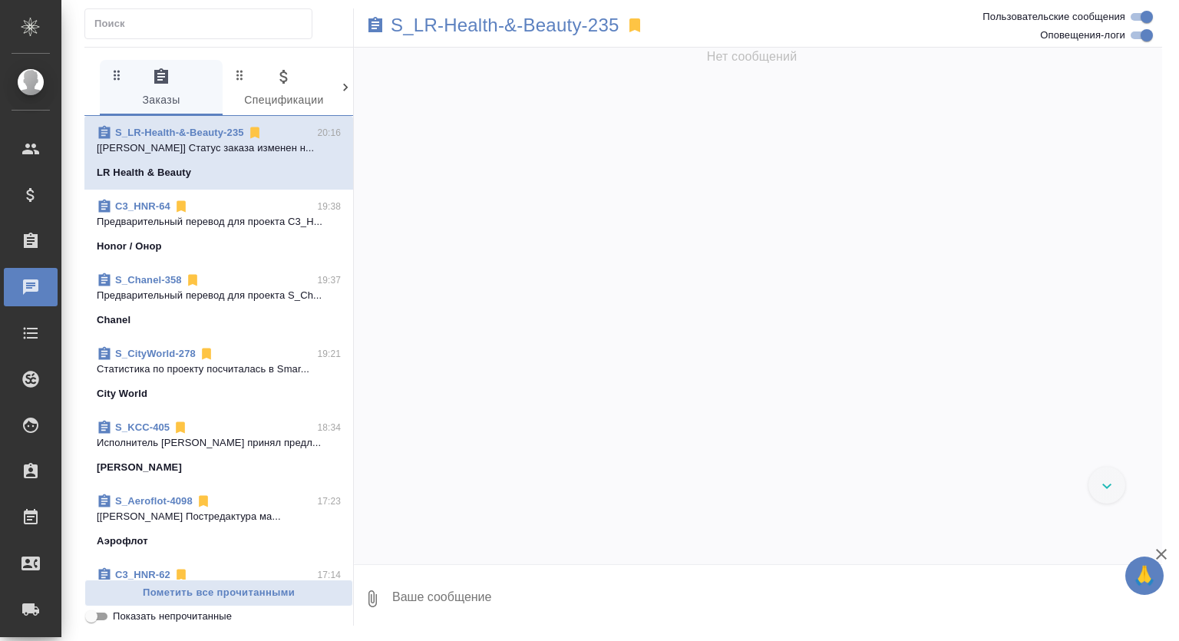 The height and width of the screenshot is (641, 1179). I want to click on p: 19:38, so click(328, 206).